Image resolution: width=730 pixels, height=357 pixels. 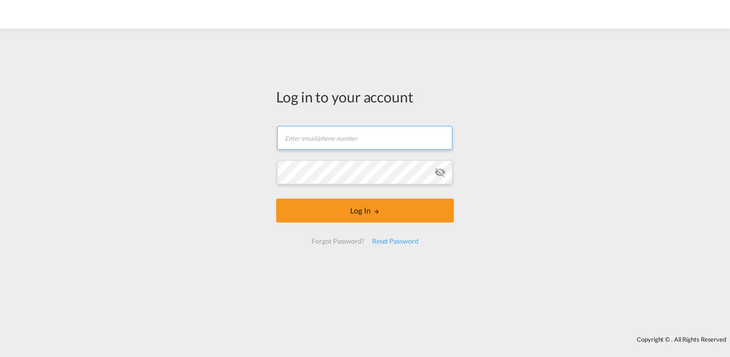 I want to click on div: Log in to your account, so click(x=365, y=97).